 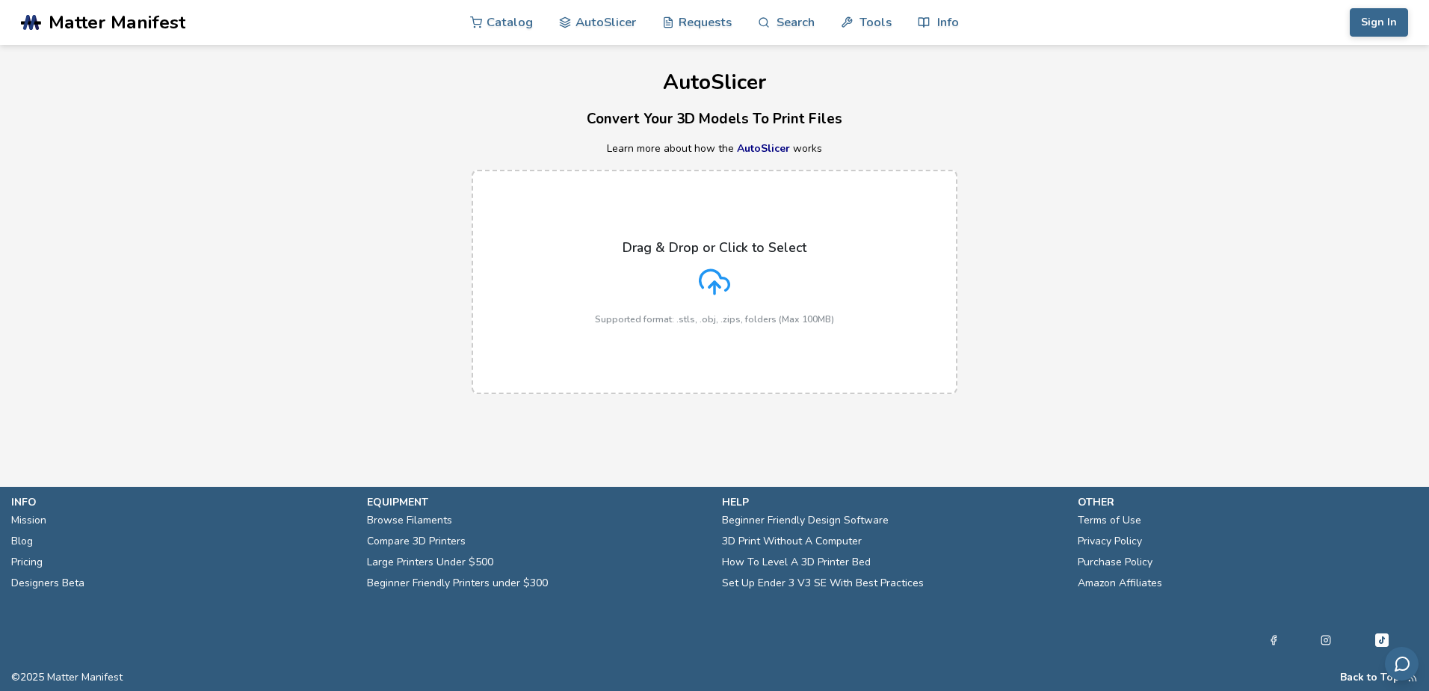 What do you see at coordinates (714, 319) in the screenshot?
I see `p: Supported format: .stls, .obj, .zips, folders (Max 100MB)` at bounding box center [714, 319].